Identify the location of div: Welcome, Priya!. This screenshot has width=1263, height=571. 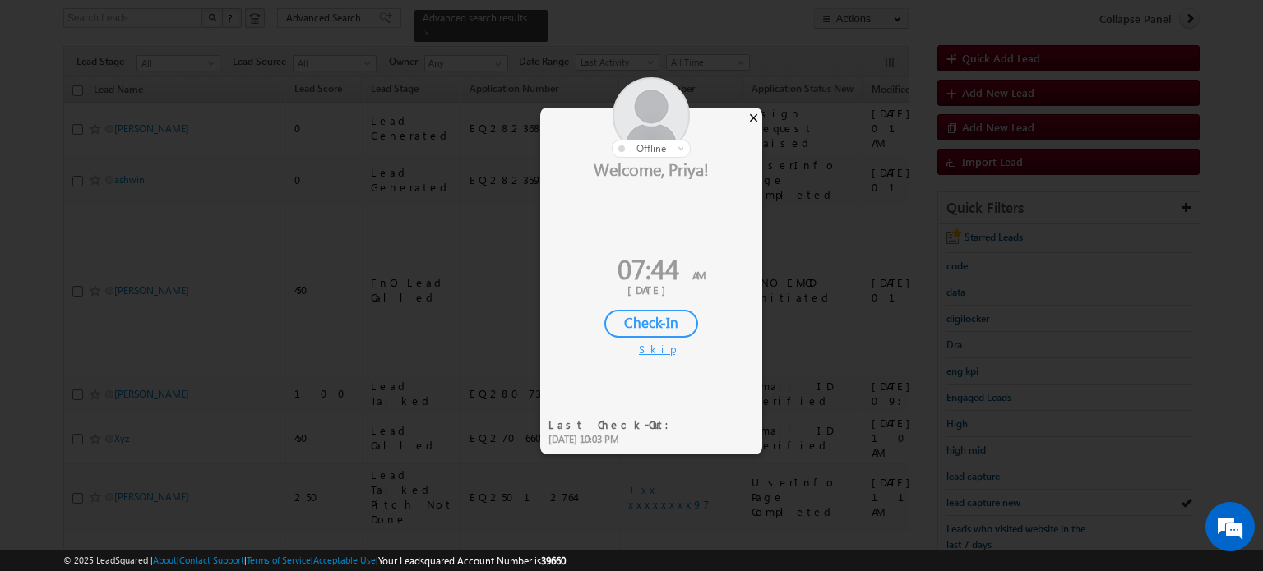
(651, 169).